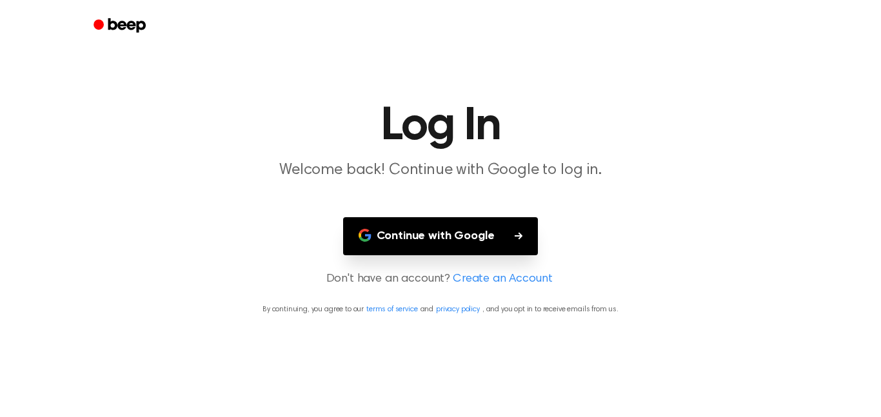  What do you see at coordinates (440, 126) in the screenshot?
I see `h1: Log In` at bounding box center [440, 126].